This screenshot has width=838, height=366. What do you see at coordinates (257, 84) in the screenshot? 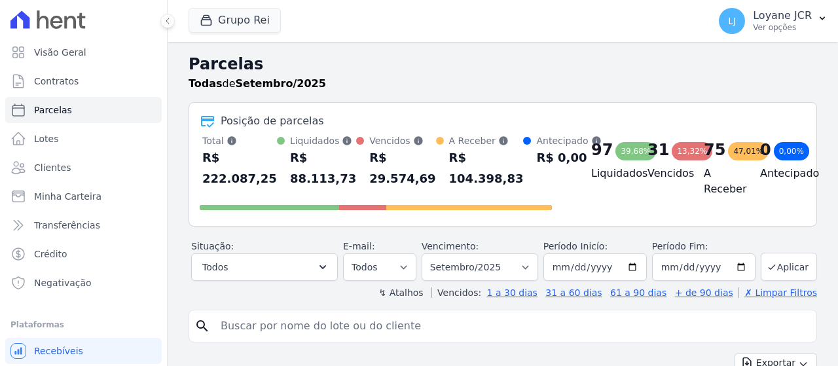
I see `p: de` at bounding box center [257, 84].